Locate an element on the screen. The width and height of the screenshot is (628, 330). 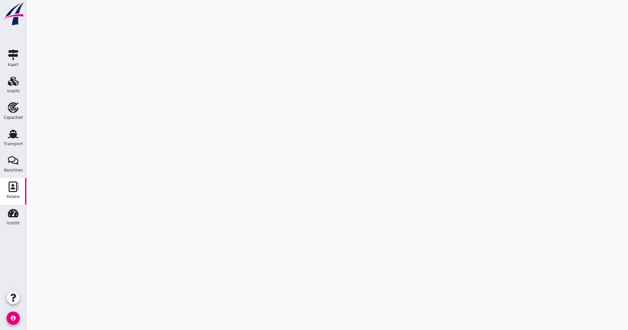
div: Vracht is located at coordinates (13, 91).